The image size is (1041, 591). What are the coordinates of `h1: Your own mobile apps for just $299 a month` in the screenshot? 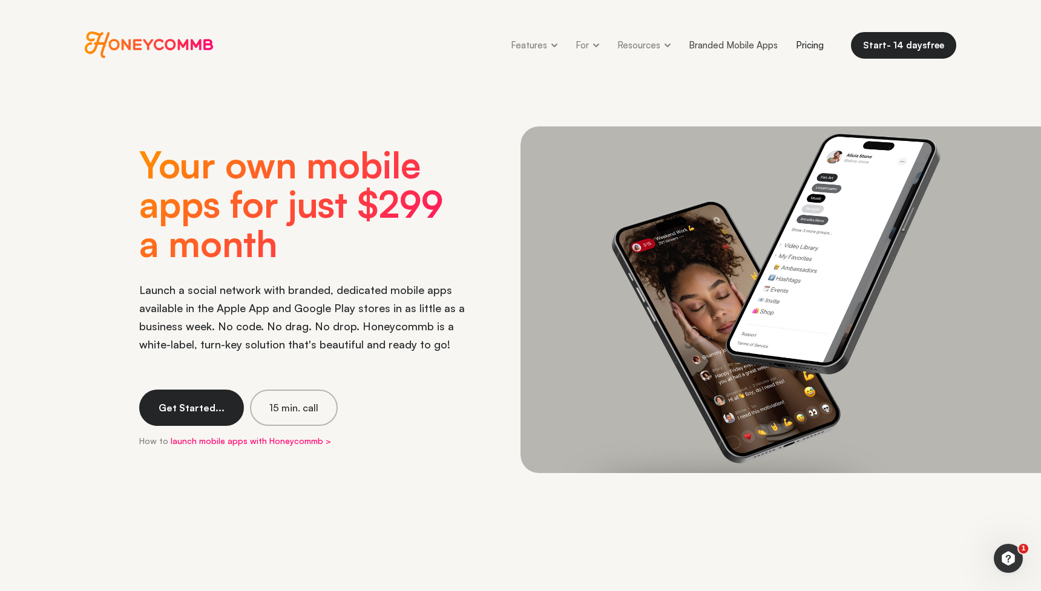 It's located at (303, 212).